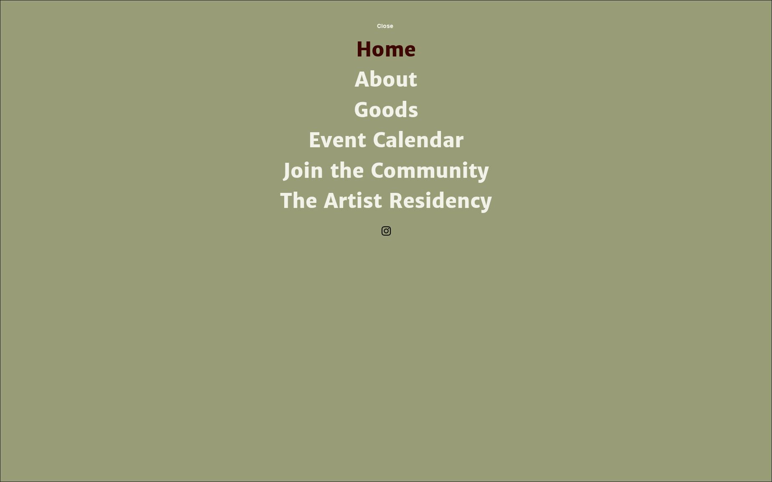 The height and width of the screenshot is (482, 772). I want to click on a: Home, so click(386, 50).